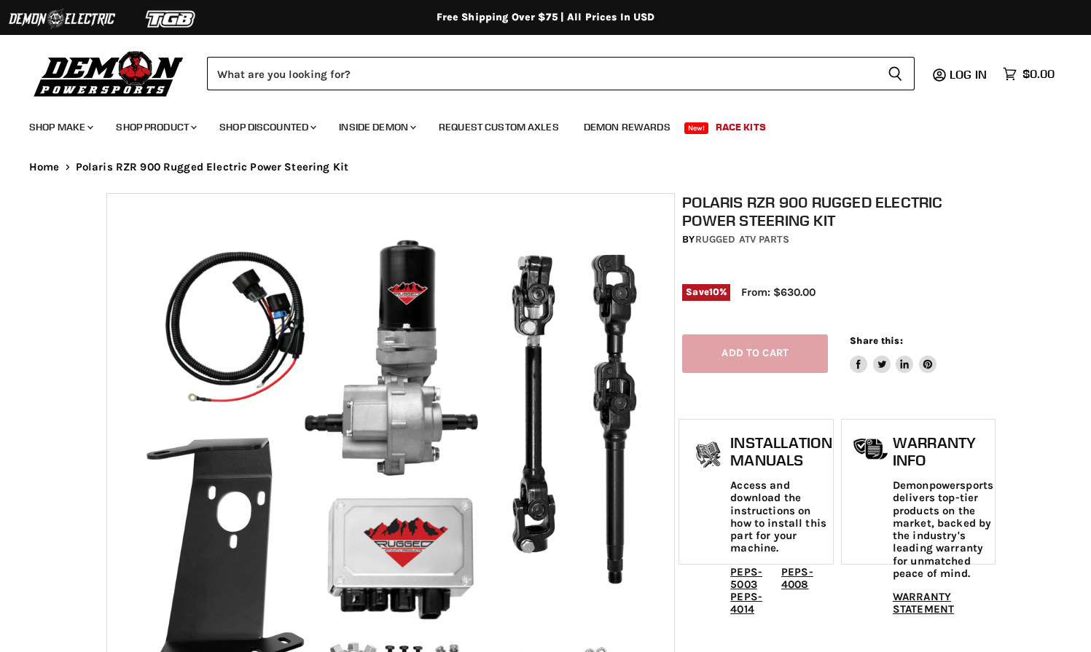  What do you see at coordinates (60, 127) in the screenshot?
I see `a: Shop Make` at bounding box center [60, 127].